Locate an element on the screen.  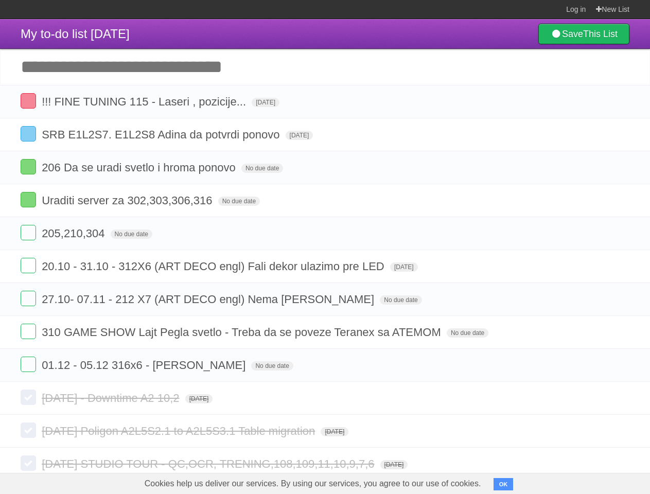
span: !!! FINE TUNING 115 - Laseri , pozicije... is located at coordinates (145, 101).